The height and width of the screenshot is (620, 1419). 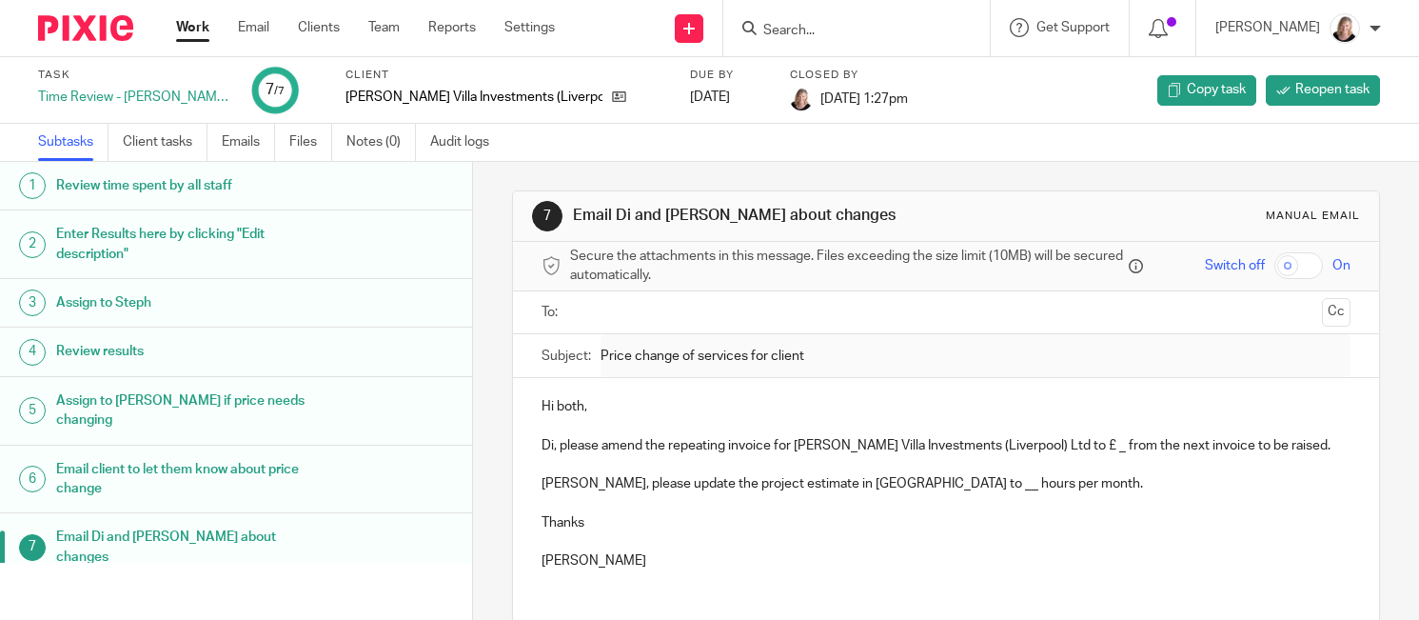 I want to click on small: /7, so click(x=279, y=90).